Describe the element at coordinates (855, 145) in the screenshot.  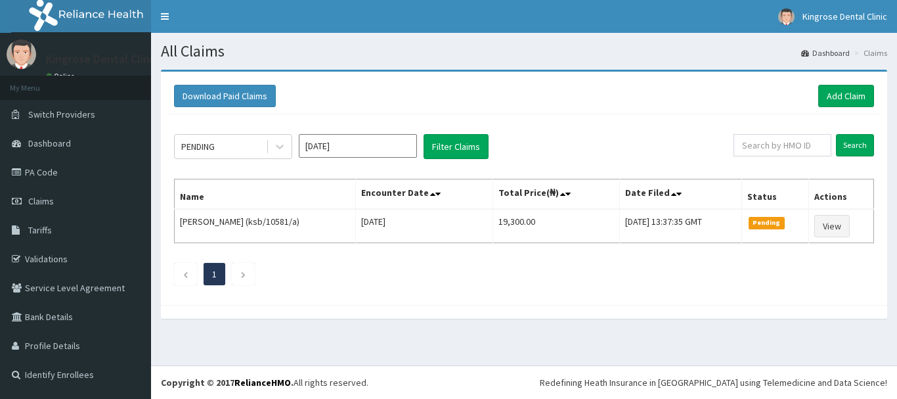
I see `input: Search` at that location.